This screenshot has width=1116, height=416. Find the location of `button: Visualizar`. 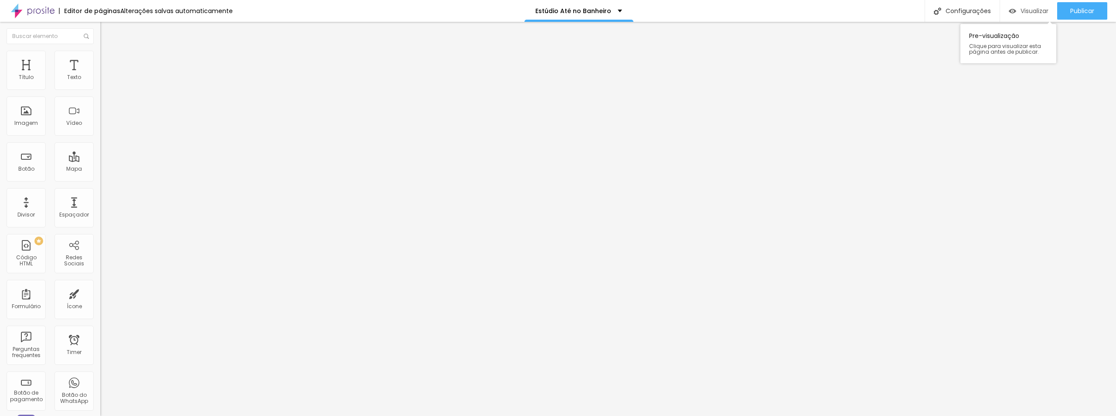

button: Visualizar is located at coordinates (1029, 11).